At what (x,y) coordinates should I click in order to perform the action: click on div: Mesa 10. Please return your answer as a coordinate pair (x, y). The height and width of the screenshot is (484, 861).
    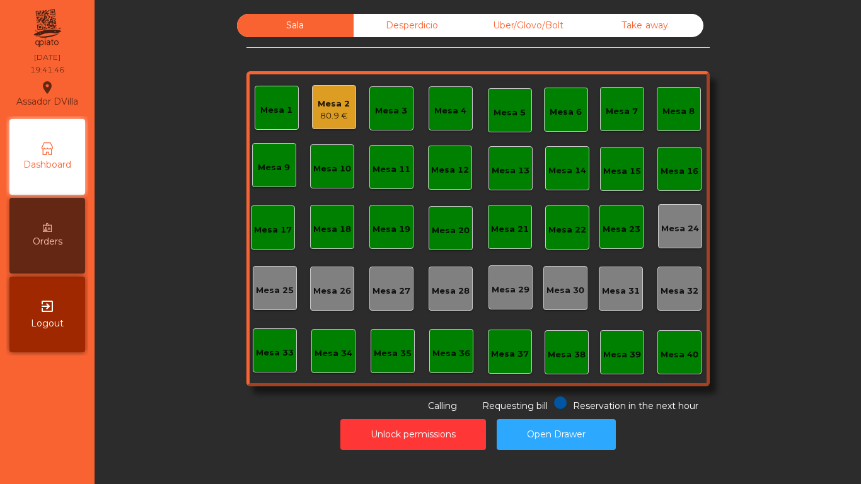
    Looking at the image, I should click on (332, 169).